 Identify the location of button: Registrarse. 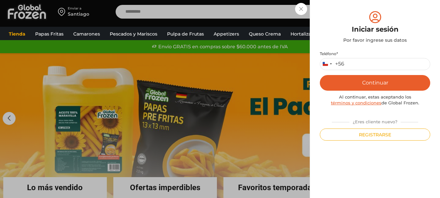
(375, 134).